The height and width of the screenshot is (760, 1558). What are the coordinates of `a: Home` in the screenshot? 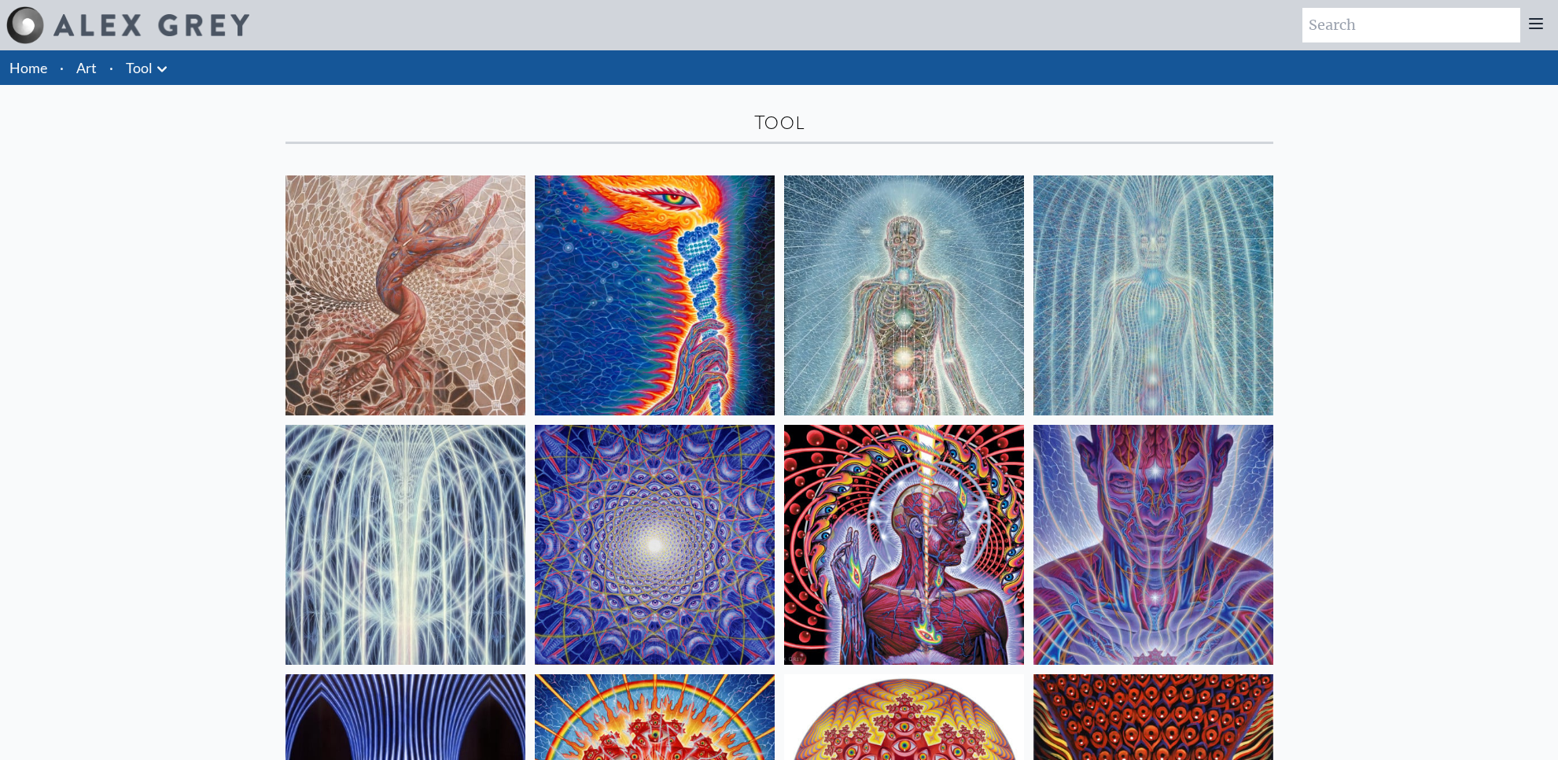 It's located at (28, 68).